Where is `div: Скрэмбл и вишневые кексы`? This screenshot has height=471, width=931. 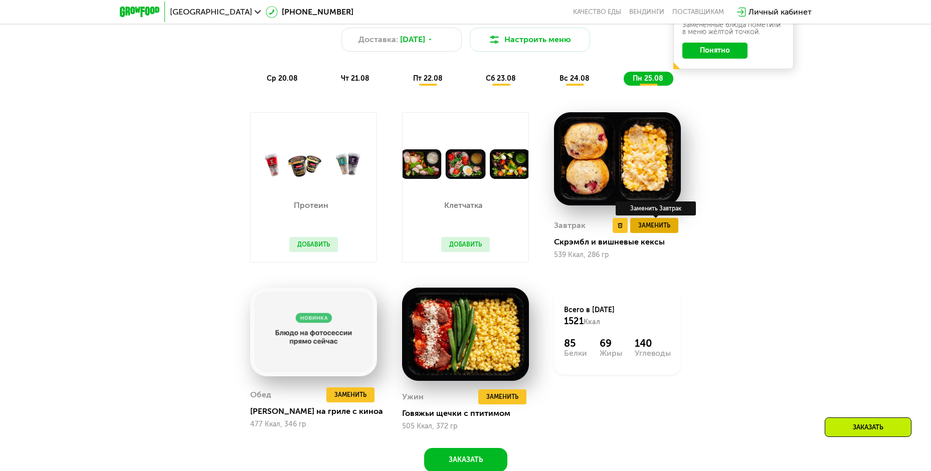 div: Скрэмбл и вишневые кексы is located at coordinates (621, 242).